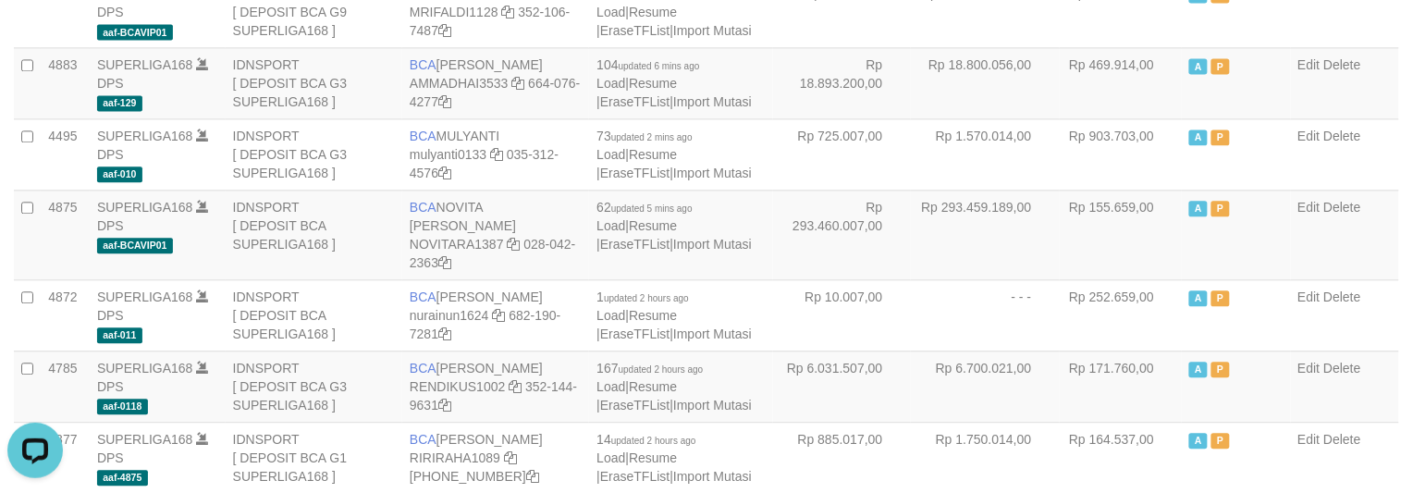 The image size is (1413, 493). What do you see at coordinates (445, 31) in the screenshot?
I see `a: Copy 3521067487 to clipboard` at bounding box center [445, 31].